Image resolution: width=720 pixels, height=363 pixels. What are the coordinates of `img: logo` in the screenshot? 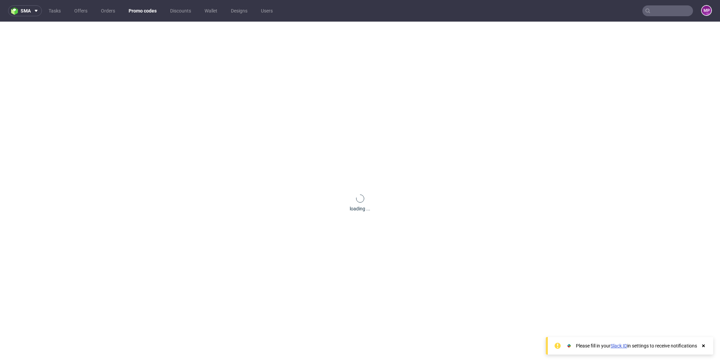 It's located at (16, 11).